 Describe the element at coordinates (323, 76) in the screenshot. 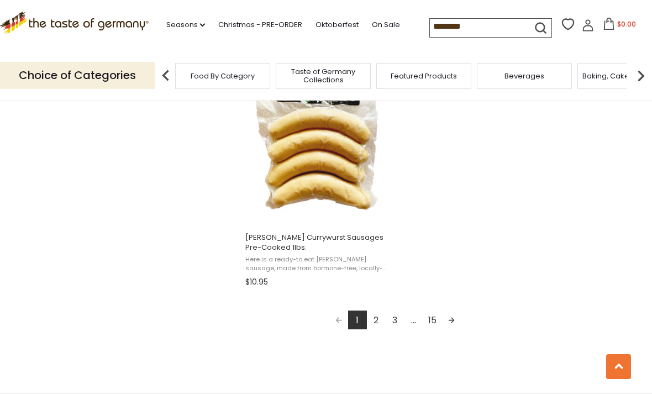

I see `span: Taste of Germany Collections` at that location.